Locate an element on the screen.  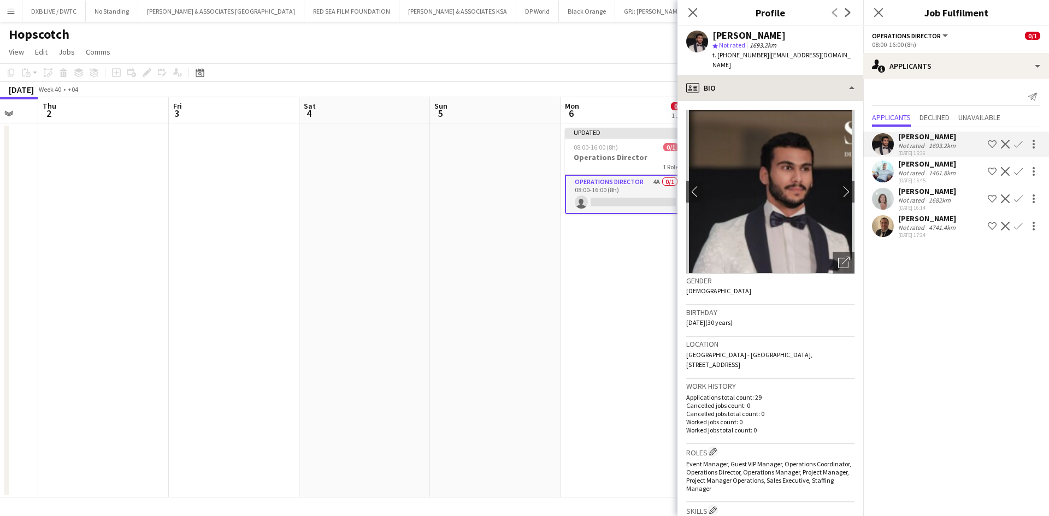
span: 6 is located at coordinates (571, 113).